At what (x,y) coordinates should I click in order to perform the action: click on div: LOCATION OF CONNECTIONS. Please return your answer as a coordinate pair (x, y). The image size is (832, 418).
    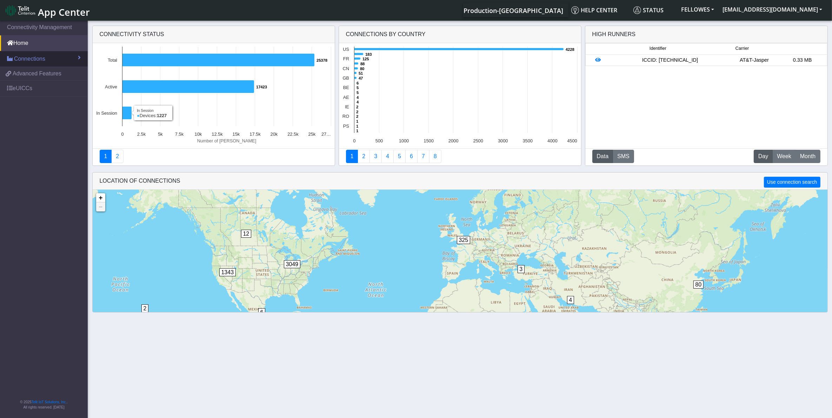
    Looking at the image, I should click on (460, 181).